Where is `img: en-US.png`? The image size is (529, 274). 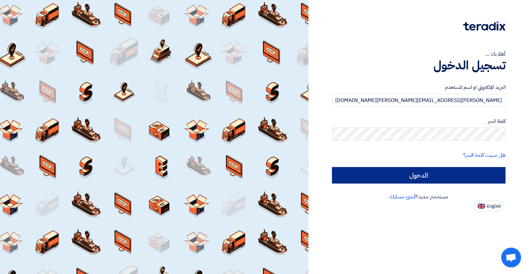 img: en-US.png is located at coordinates (481, 206).